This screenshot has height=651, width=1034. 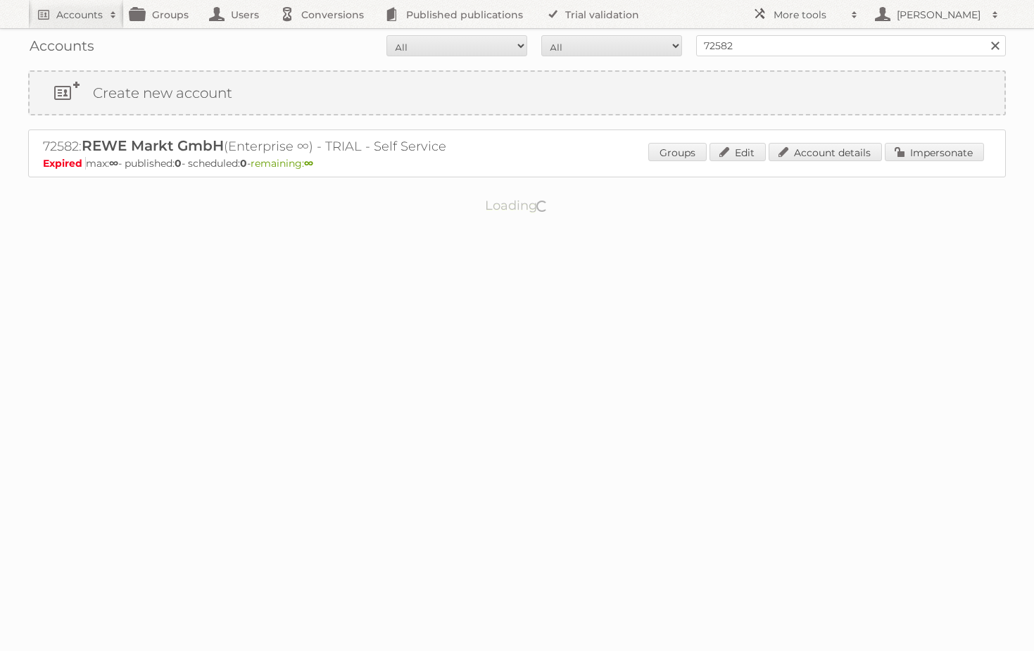 What do you see at coordinates (825, 152) in the screenshot?
I see `a: Account details` at bounding box center [825, 152].